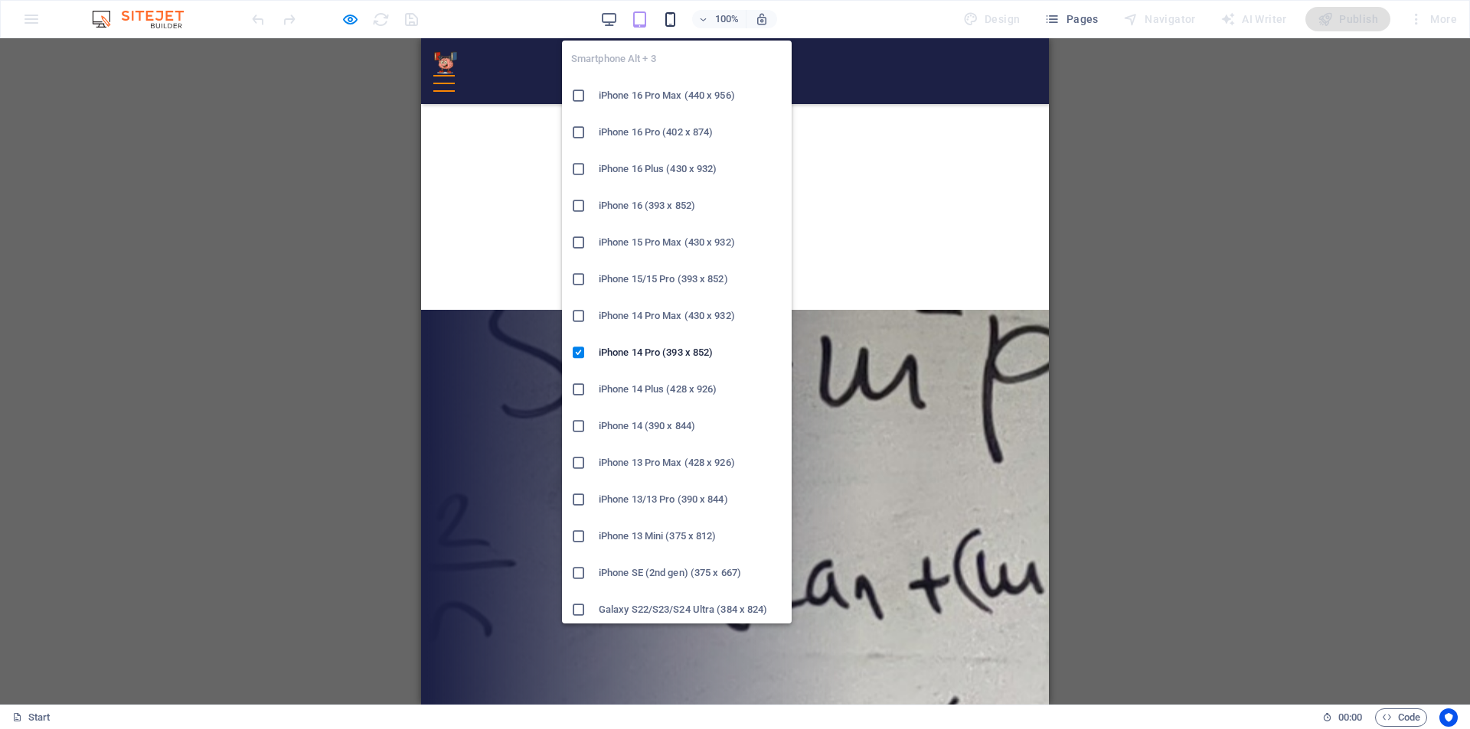  Describe the element at coordinates (1401, 718) in the screenshot. I see `span: Code` at that location.